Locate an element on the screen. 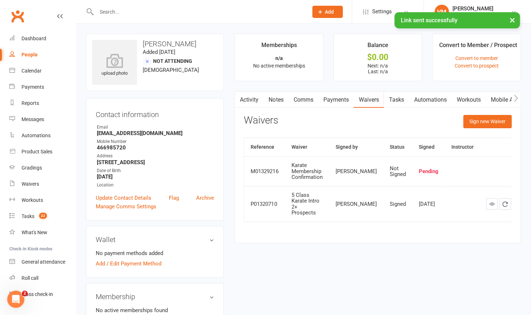  div: Not Signed is located at coordinates (398, 171).